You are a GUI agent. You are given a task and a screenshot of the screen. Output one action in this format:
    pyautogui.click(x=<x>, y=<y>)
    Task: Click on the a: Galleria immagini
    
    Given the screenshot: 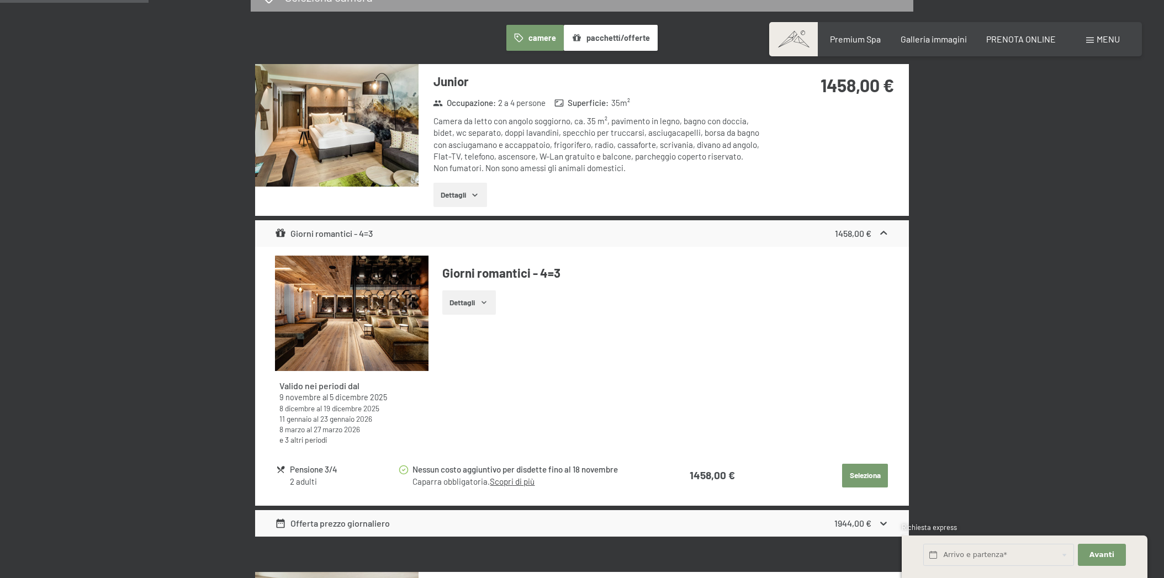 What is the action you would take?
    pyautogui.click(x=934, y=39)
    